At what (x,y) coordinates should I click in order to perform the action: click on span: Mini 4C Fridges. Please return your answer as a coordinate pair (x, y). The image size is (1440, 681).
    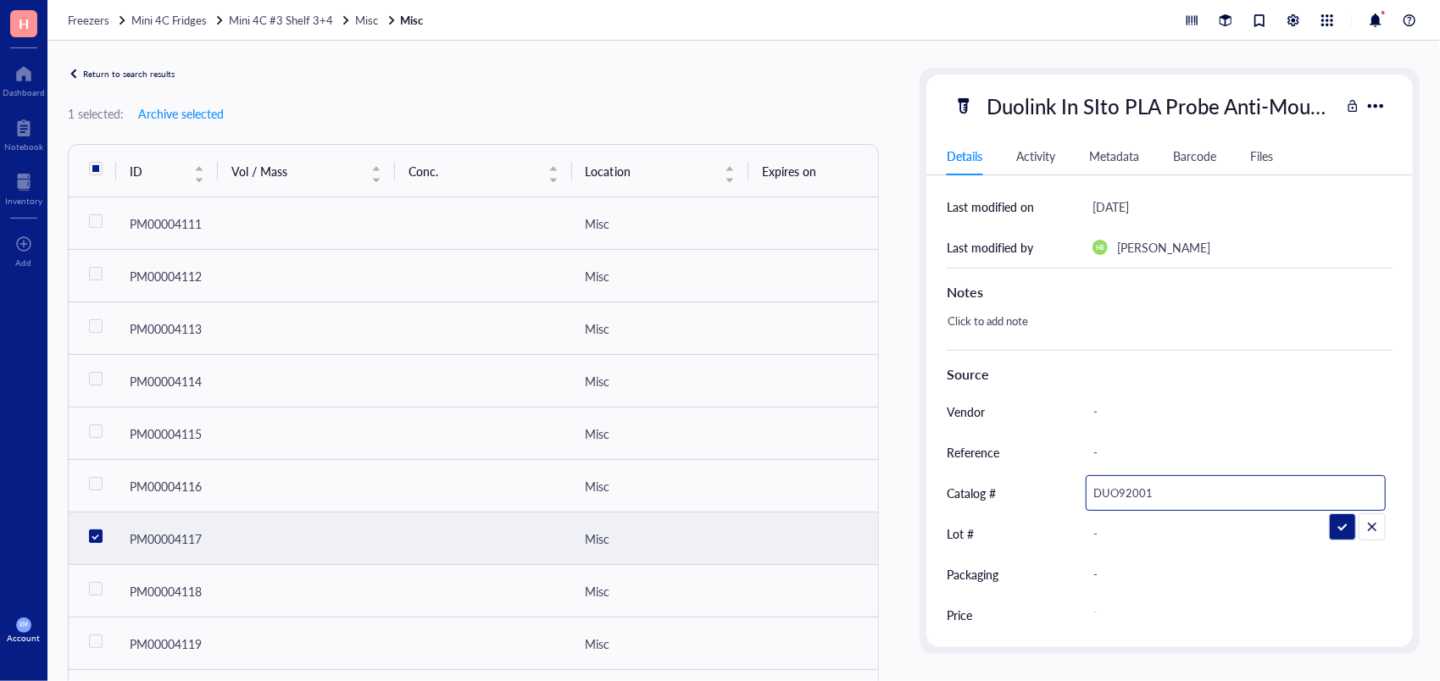
    Looking at the image, I should click on (169, 19).